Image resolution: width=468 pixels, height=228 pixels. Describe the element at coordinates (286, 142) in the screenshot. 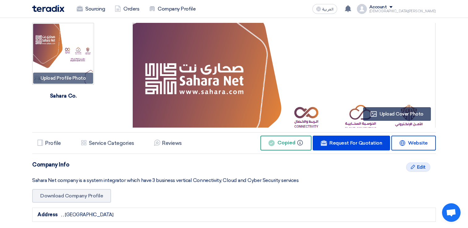

I see `span: Copied` at that location.